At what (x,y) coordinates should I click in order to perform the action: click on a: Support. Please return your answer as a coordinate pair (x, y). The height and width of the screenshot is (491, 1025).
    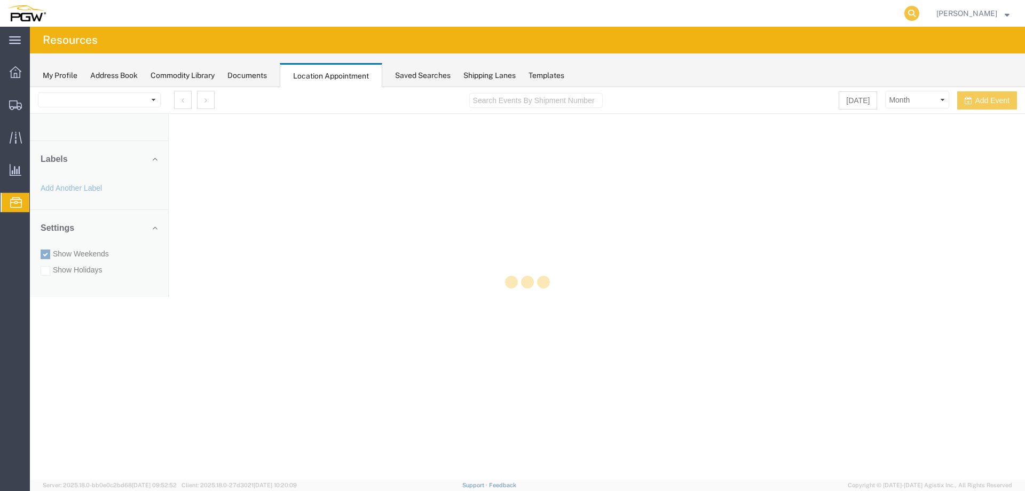
    Looking at the image, I should click on (476, 485).